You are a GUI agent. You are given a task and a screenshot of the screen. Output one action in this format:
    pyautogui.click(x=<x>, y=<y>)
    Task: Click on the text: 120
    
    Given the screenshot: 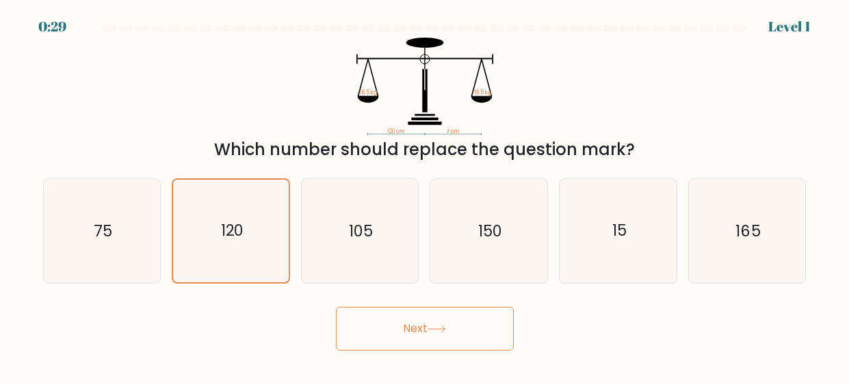 What is the action you would take?
    pyautogui.click(x=231, y=230)
    